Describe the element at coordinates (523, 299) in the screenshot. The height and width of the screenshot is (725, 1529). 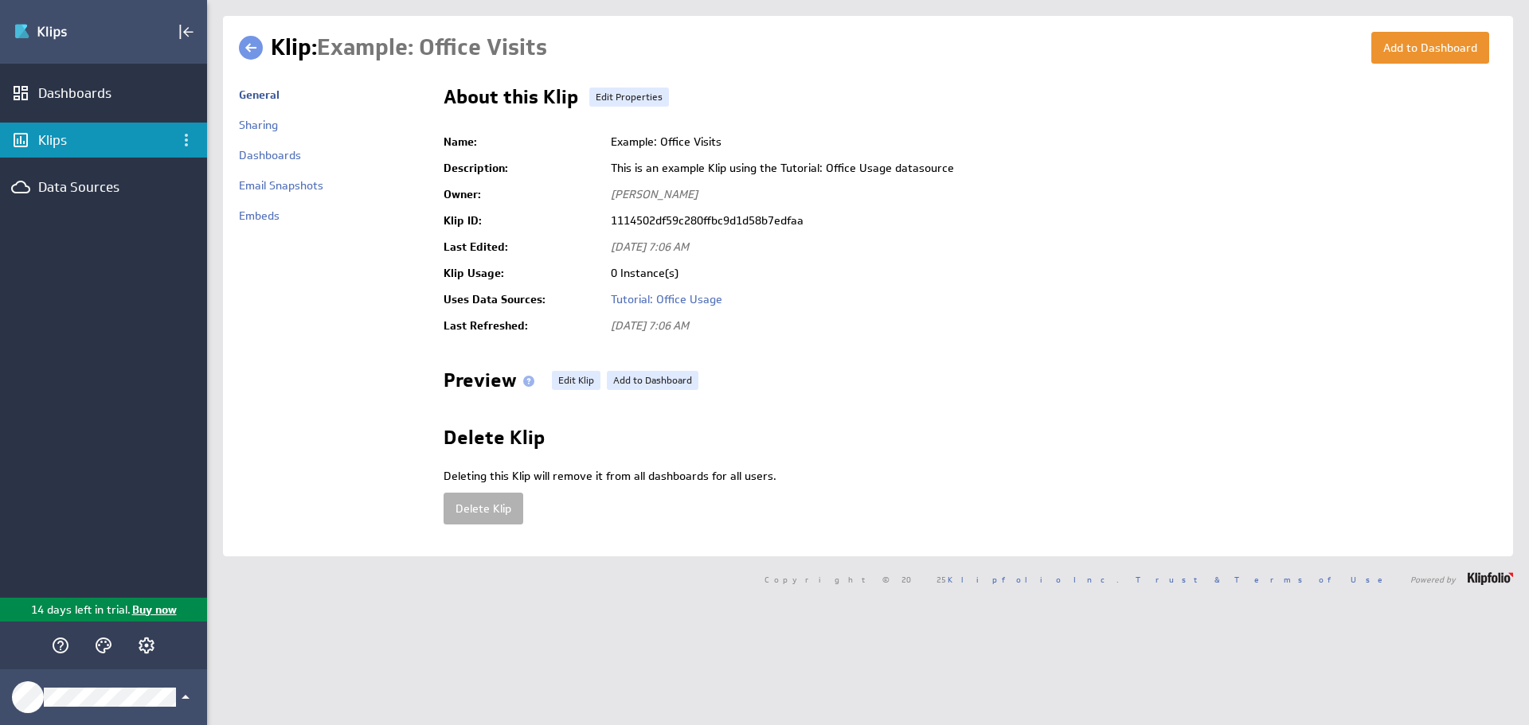
I see `td: Uses Data Sources:` at that location.